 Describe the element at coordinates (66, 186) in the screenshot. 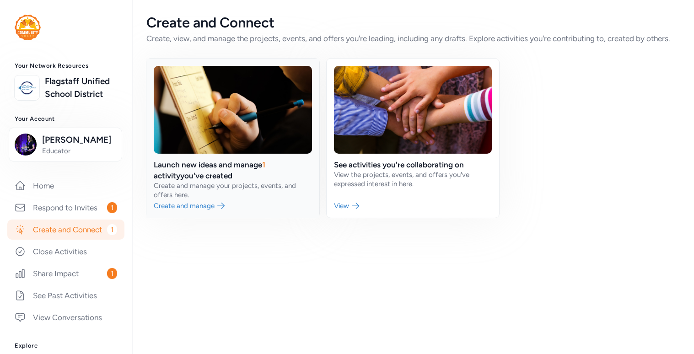

I see `a: Home` at that location.